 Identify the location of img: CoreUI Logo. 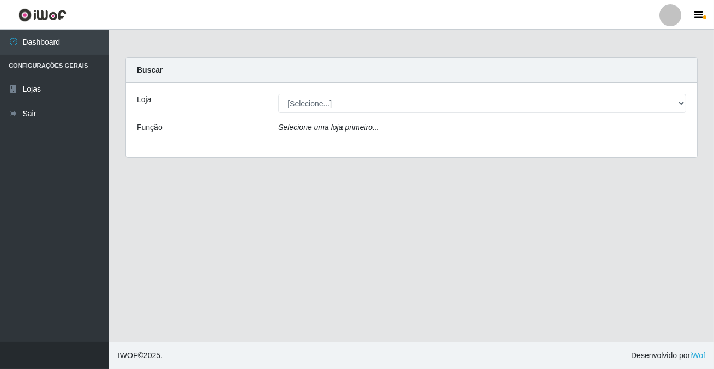
(42, 15).